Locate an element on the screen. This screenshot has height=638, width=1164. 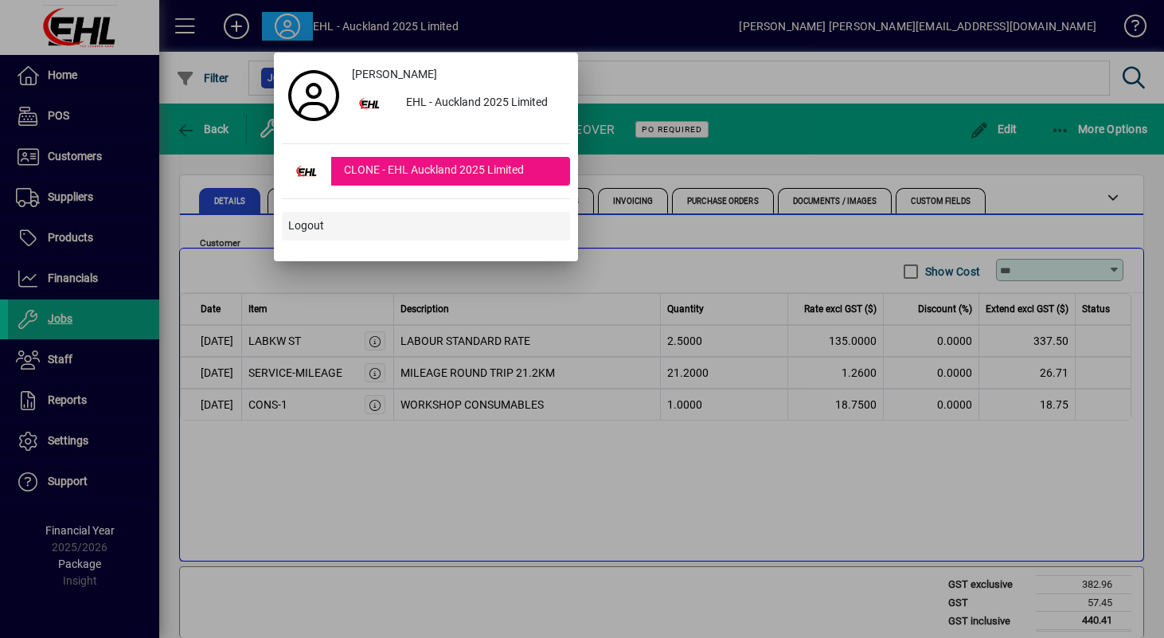
span: Logout is located at coordinates (306, 225).